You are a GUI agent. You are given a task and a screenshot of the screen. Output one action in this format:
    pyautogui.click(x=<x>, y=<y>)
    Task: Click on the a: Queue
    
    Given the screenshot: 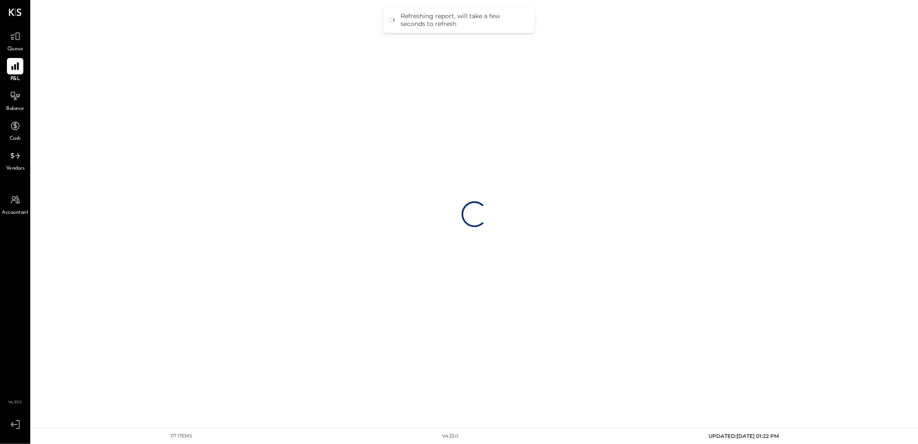 What is the action you would take?
    pyautogui.click(x=15, y=41)
    